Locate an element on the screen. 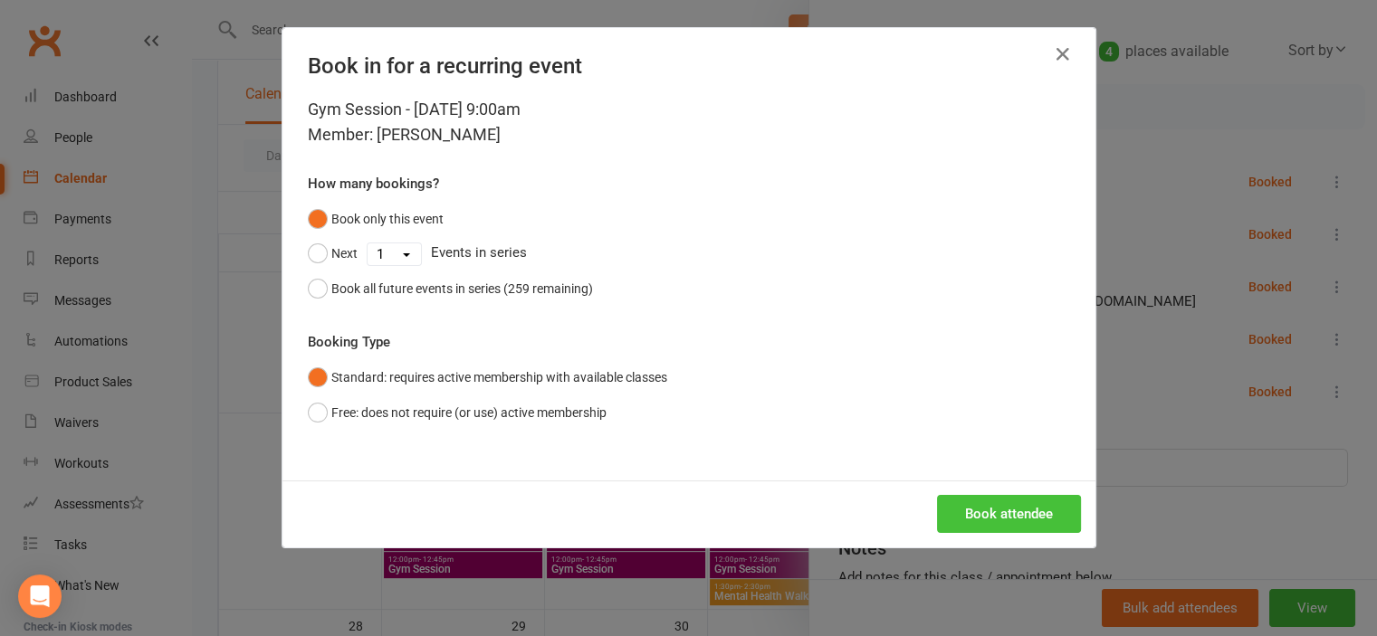  label: Booking Type is located at coordinates (348, 342).